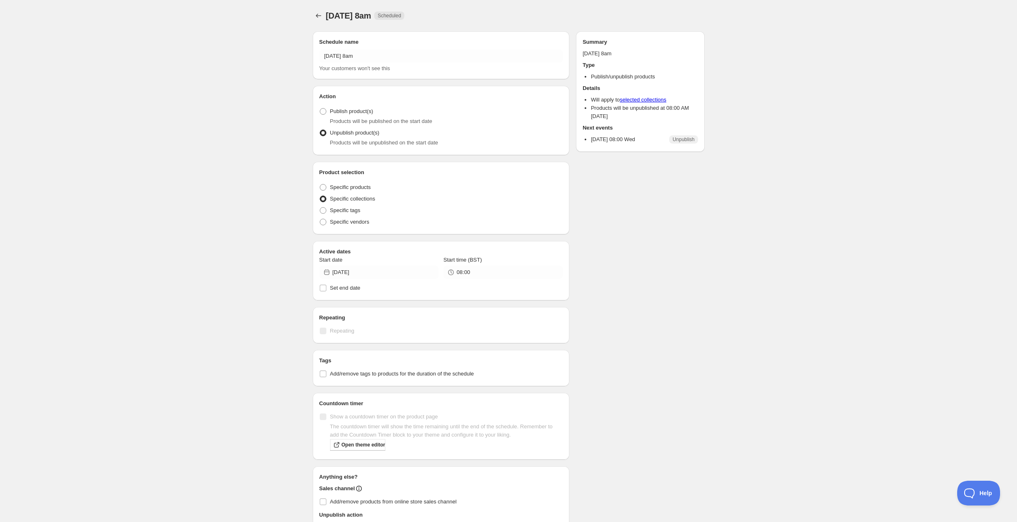  I want to click on span: Publish product(s), so click(352, 111).